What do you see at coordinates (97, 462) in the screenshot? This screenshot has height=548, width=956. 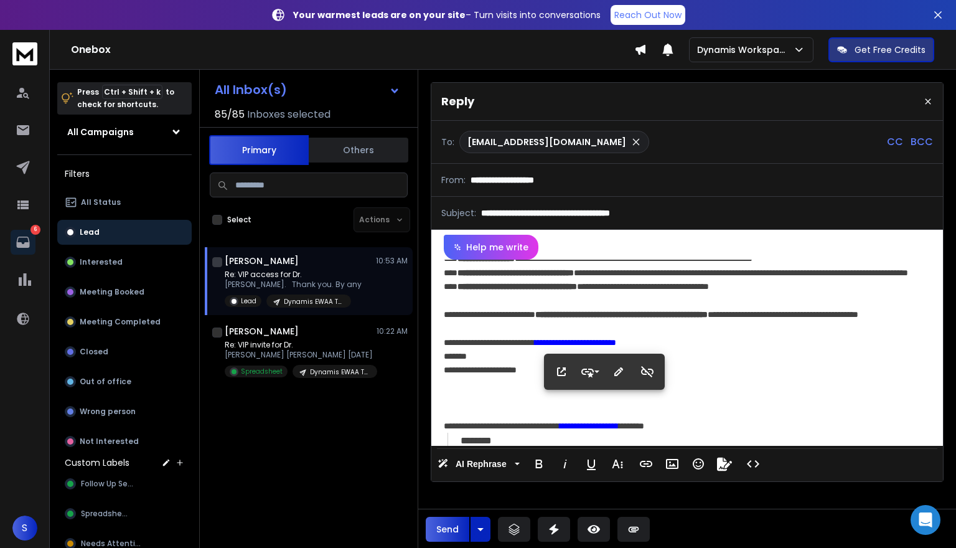 I see `h3: Custom Labels` at bounding box center [97, 462].